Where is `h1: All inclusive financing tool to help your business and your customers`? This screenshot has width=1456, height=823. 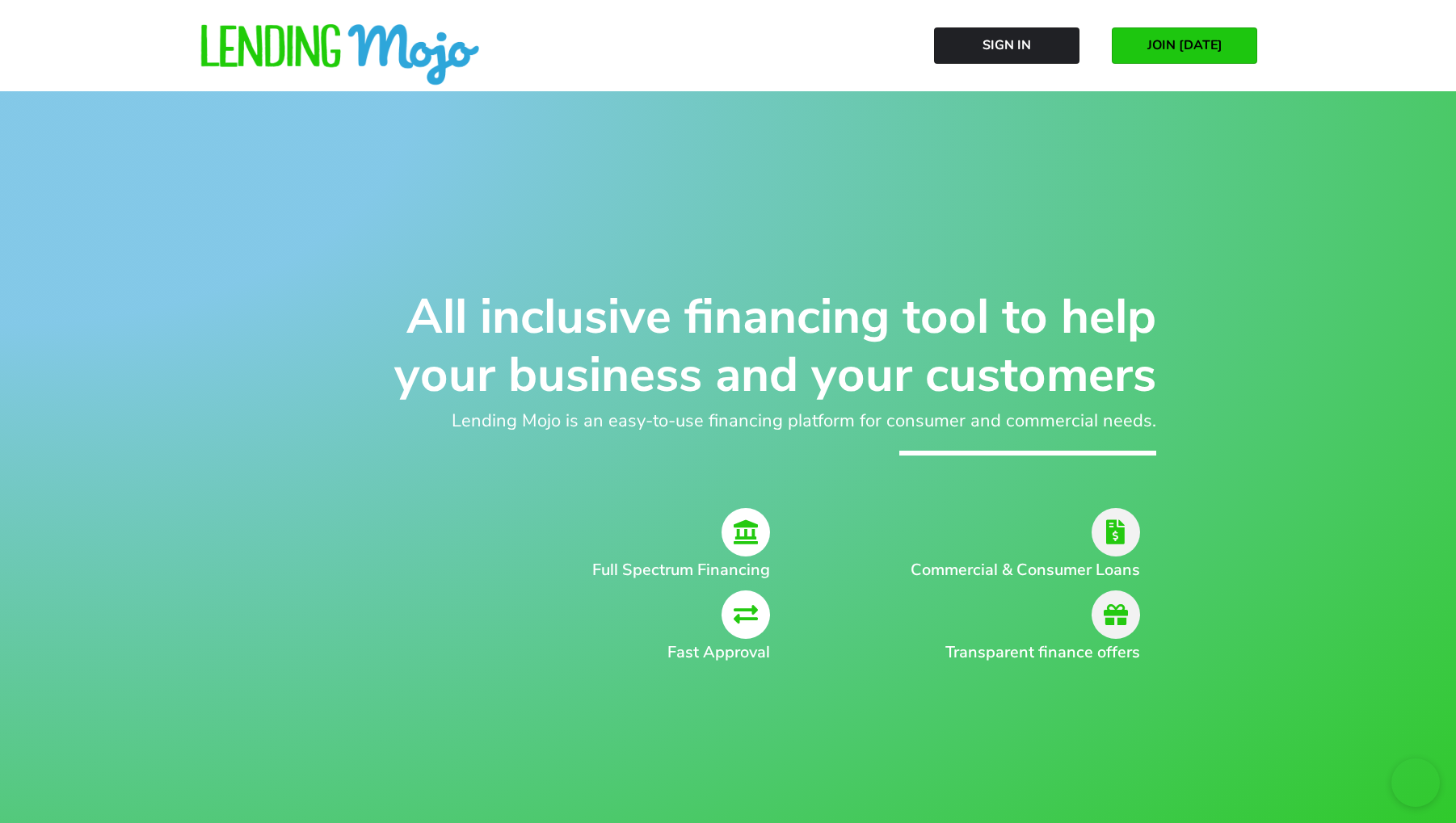
h1: All inclusive financing tool to help your business and your customers is located at coordinates (728, 346).